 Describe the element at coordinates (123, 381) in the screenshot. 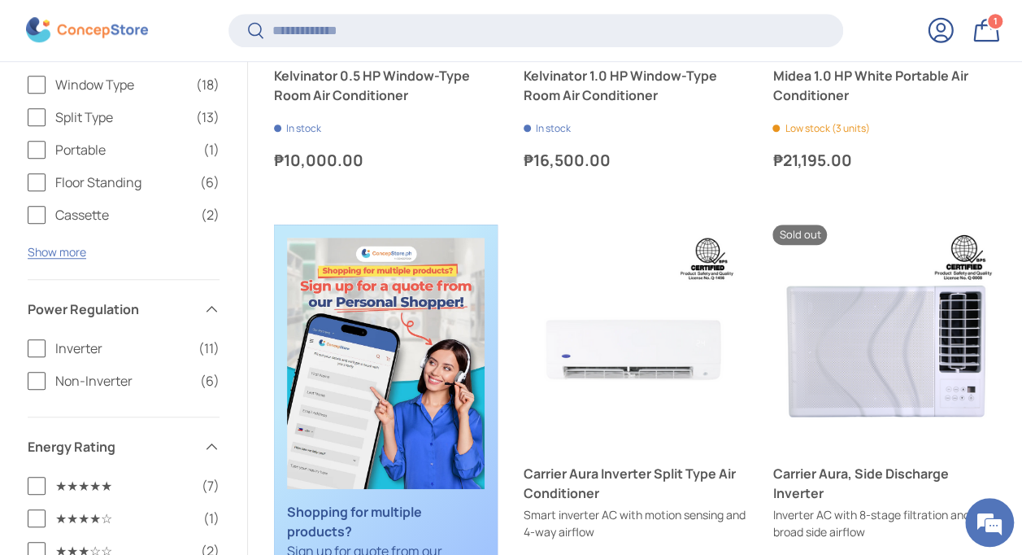

I see `span: Non-Inverter` at that location.